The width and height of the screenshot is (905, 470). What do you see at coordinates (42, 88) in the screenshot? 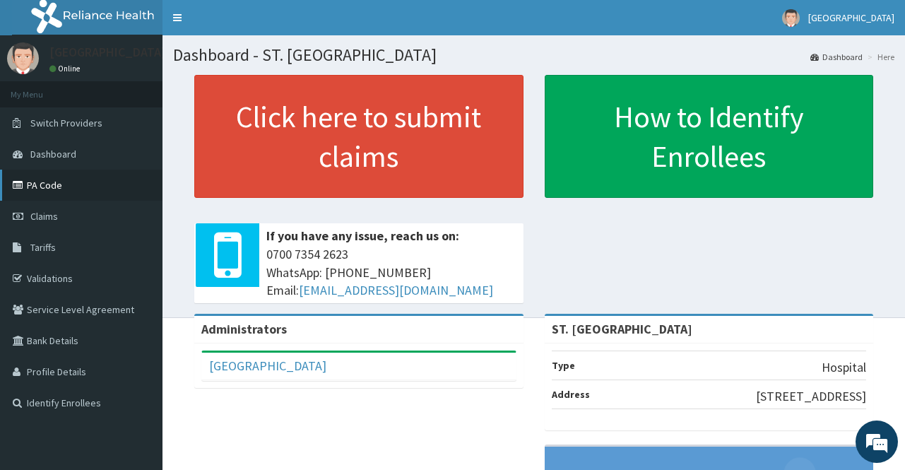
I see `img: d_794563401_company_1708531726252_794563401` at bounding box center [42, 88].